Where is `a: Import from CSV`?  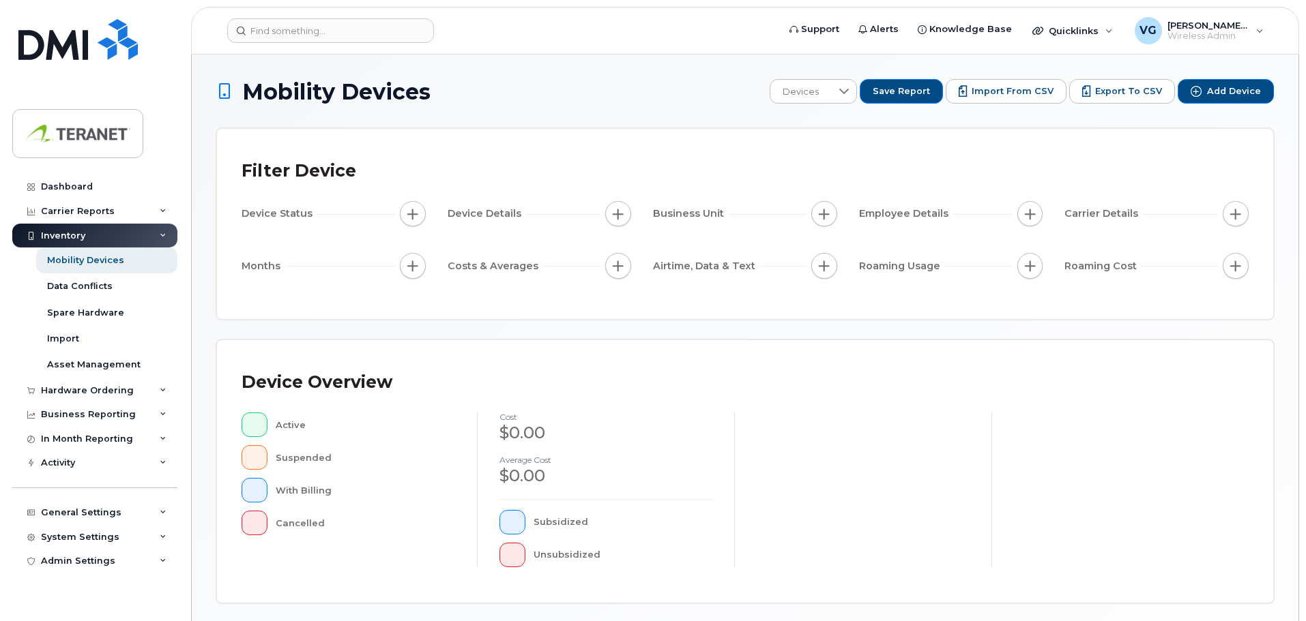
a: Import from CSV is located at coordinates (1005, 91).